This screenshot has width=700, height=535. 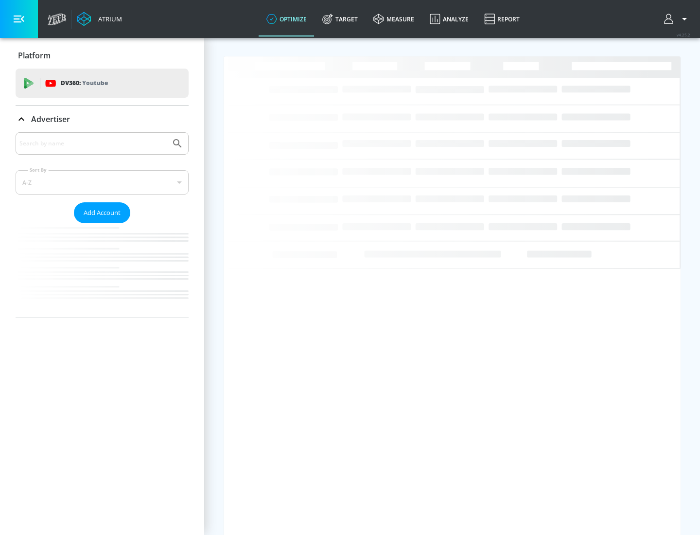 What do you see at coordinates (102, 55) in the screenshot?
I see `div: Platform` at bounding box center [102, 55].